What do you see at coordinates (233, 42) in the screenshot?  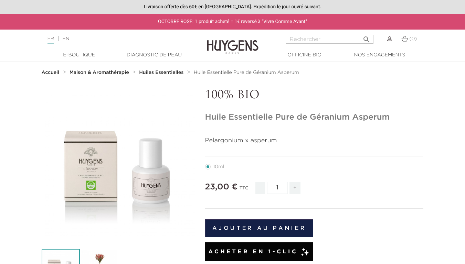 I see `img: Huygens` at bounding box center [233, 42].